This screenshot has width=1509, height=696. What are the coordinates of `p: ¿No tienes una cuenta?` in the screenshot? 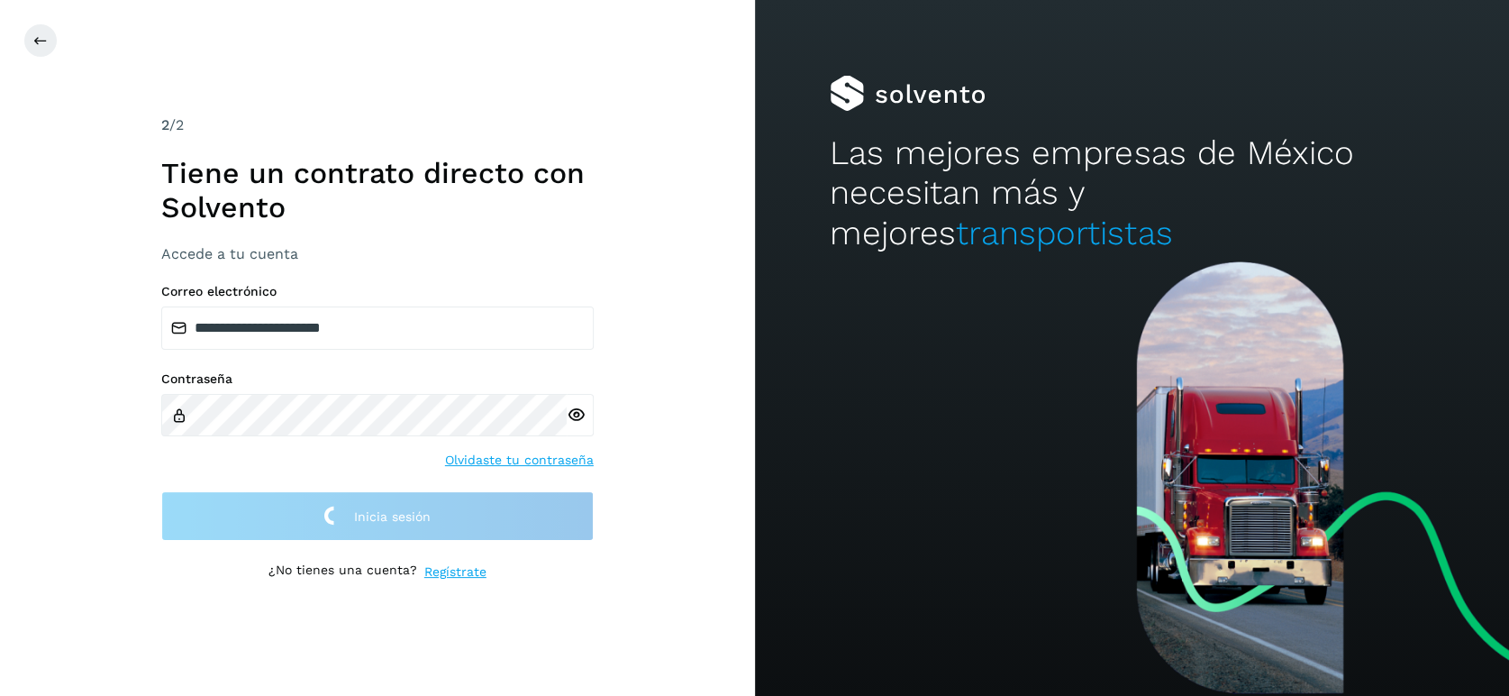 It's located at (342, 571).